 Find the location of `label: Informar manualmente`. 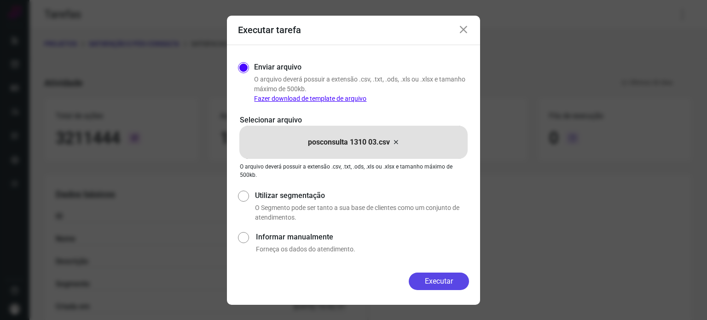

label: Informar manualmente is located at coordinates (362, 237).